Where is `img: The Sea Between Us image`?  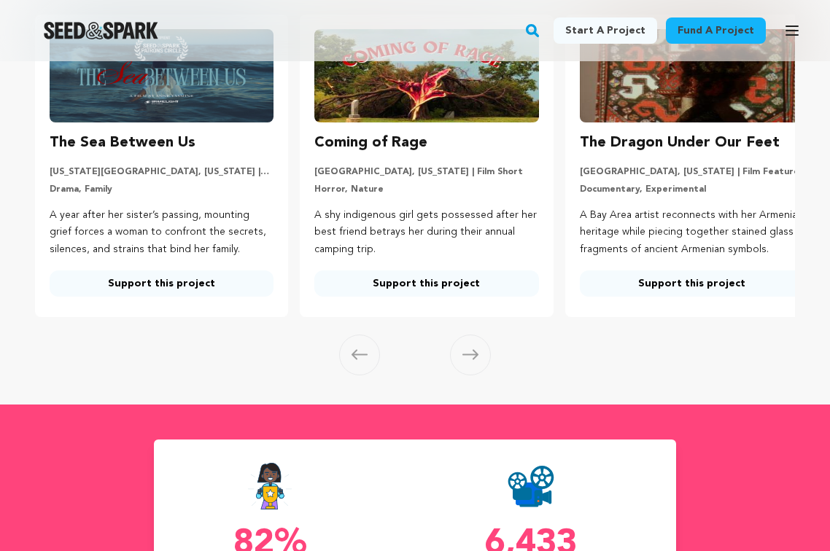 img: The Sea Between Us image is located at coordinates (161, 76).